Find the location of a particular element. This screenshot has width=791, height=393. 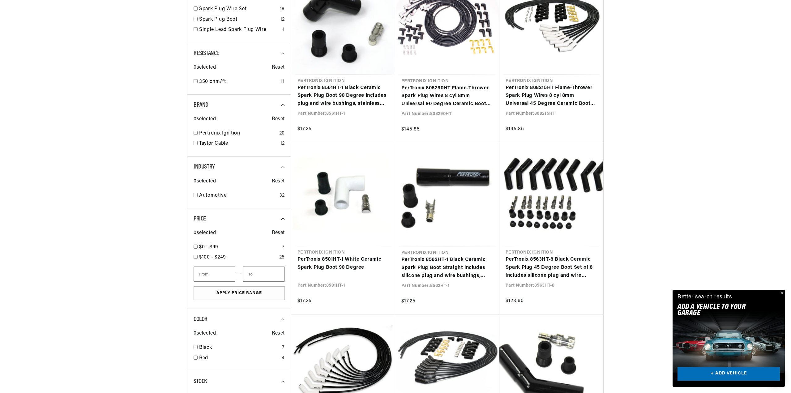

a: Pertronix Ignition is located at coordinates (238, 134).